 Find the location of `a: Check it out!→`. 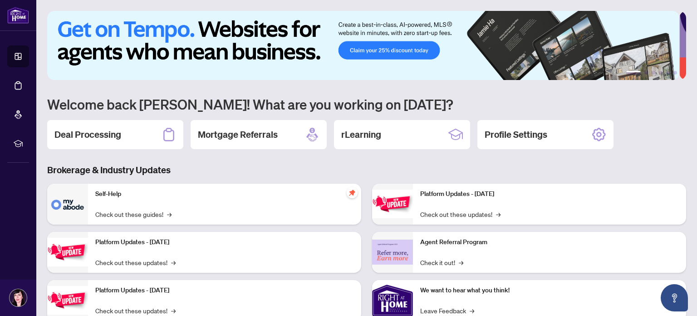

a: Check it out!→ is located at coordinates (442, 262).